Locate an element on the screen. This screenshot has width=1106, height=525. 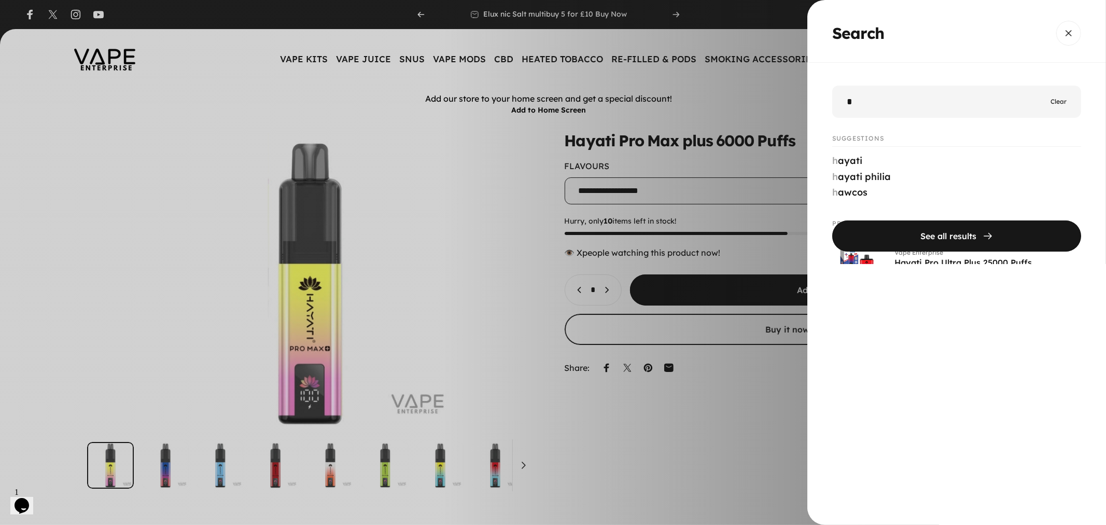
button: See all results is located at coordinates (957, 236).